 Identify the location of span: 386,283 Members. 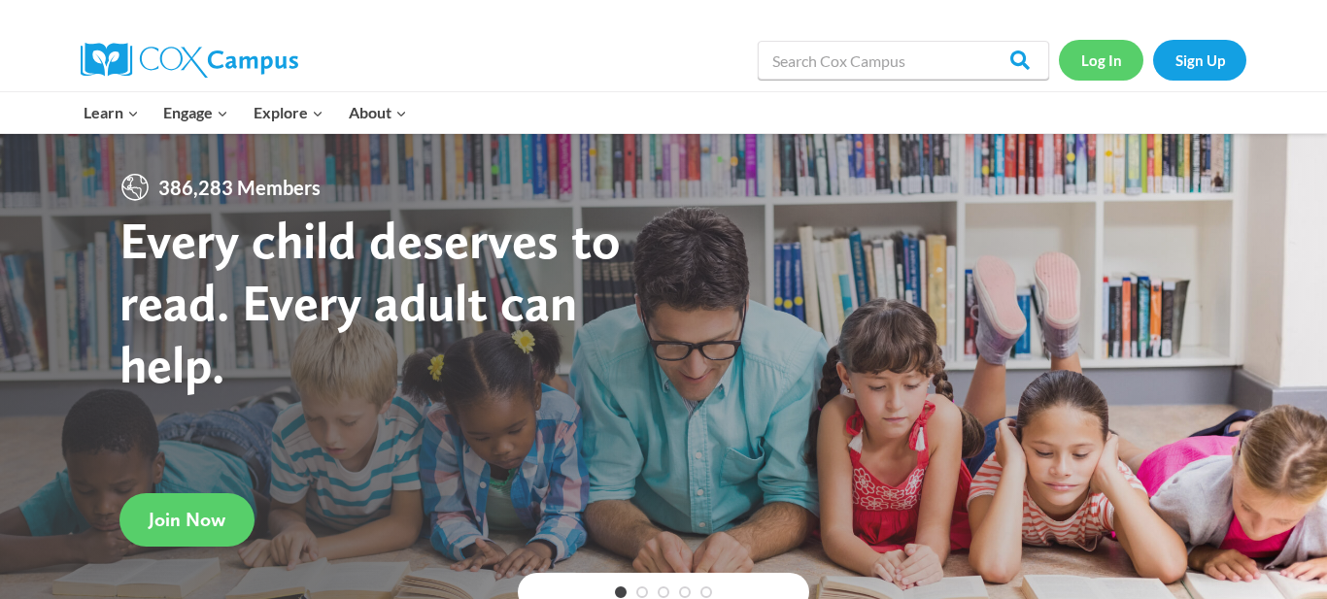
(239, 187).